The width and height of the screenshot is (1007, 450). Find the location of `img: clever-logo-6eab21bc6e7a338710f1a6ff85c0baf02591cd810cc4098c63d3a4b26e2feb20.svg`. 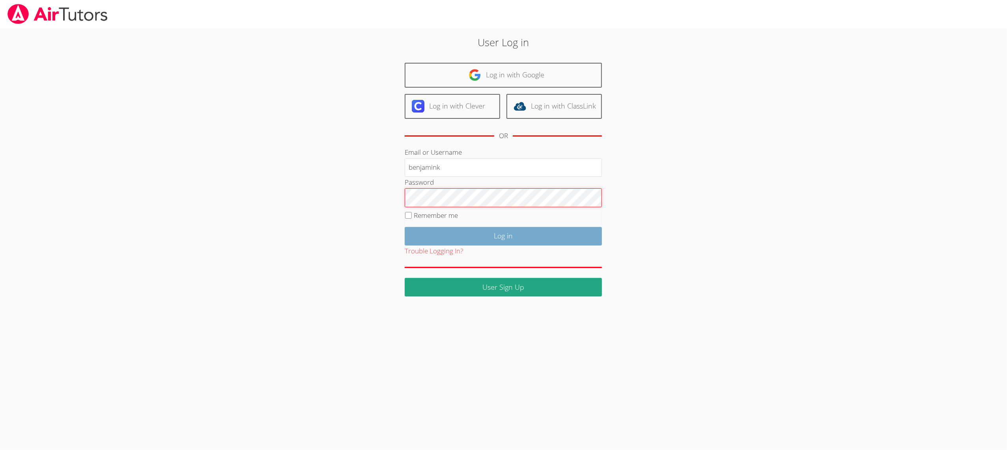

img: clever-logo-6eab21bc6e7a338710f1a6ff85c0baf02591cd810cc4098c63d3a4b26e2feb20.svg is located at coordinates (418, 106).